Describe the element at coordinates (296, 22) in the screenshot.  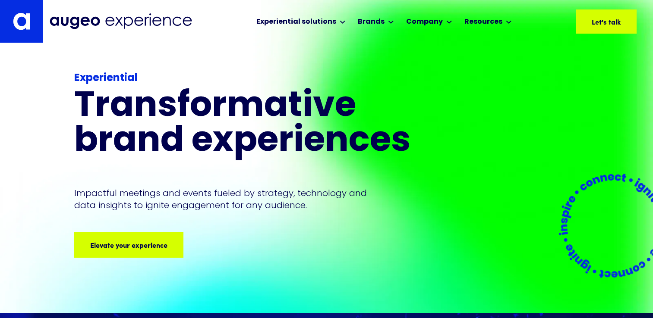
I see `div: Experiential solutions` at that location.